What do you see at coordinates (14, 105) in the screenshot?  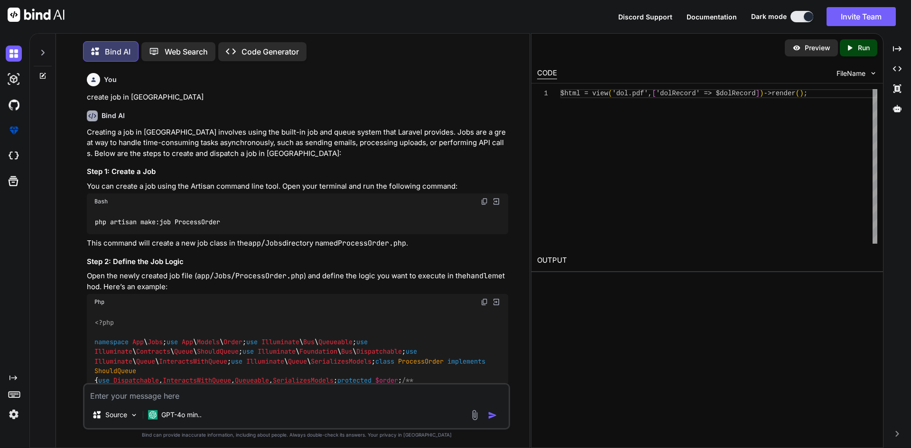 I see `img: githubDark` at bounding box center [14, 105].